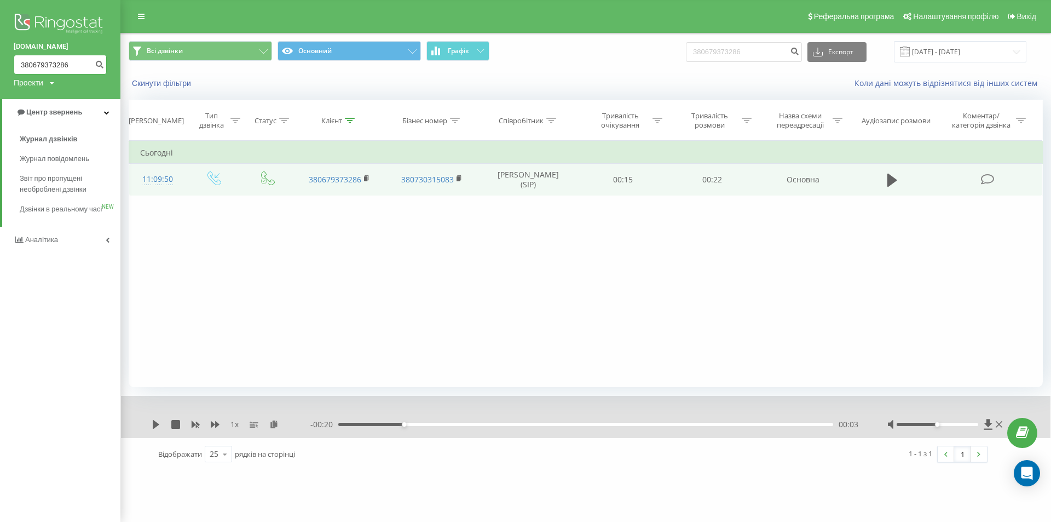  Describe the element at coordinates (49, 139) in the screenshot. I see `span: Журнал дзвінків` at that location.